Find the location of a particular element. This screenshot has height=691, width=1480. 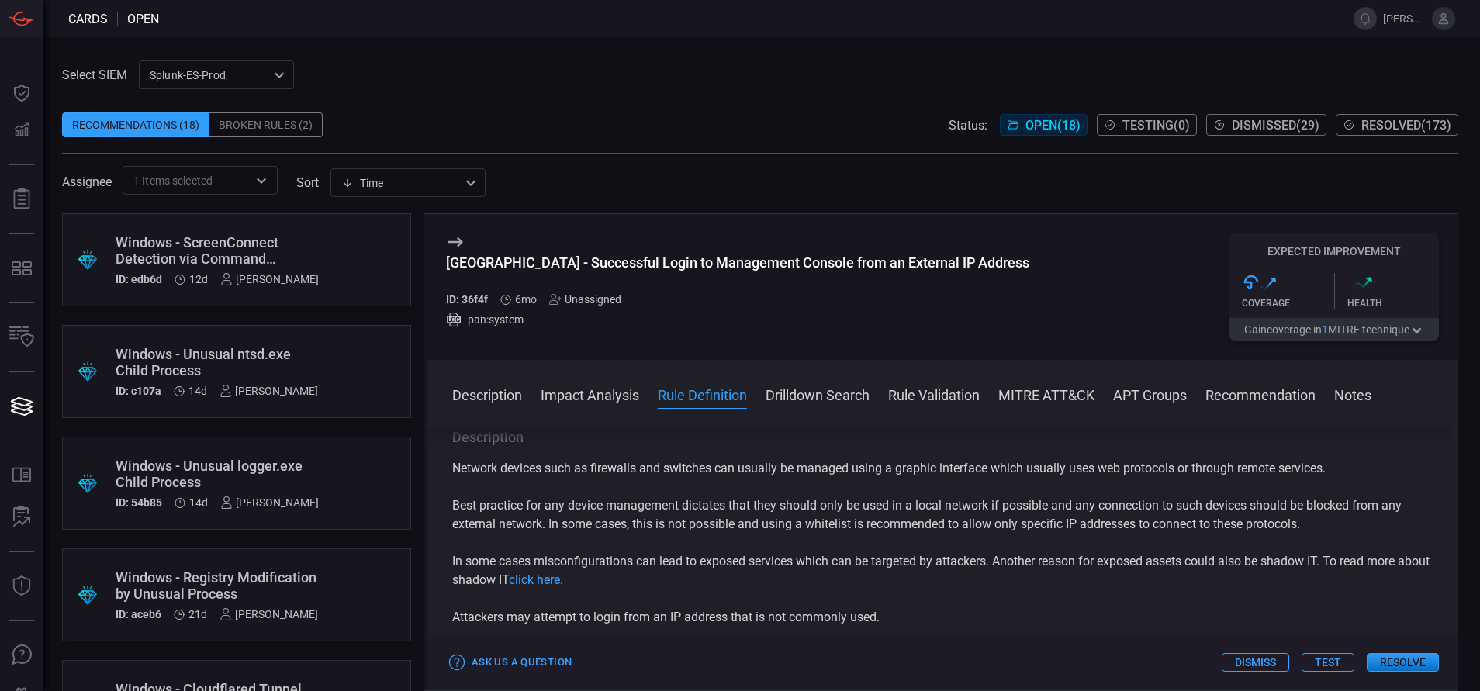

span: Testing ( 0 ) is located at coordinates (1156, 125).